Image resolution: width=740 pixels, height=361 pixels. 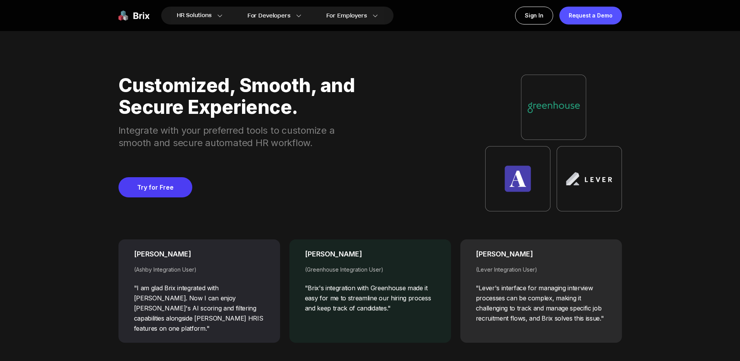 What do you see at coordinates (541, 269) in the screenshot?
I see `div: (Lever Integration User)` at bounding box center [541, 269].